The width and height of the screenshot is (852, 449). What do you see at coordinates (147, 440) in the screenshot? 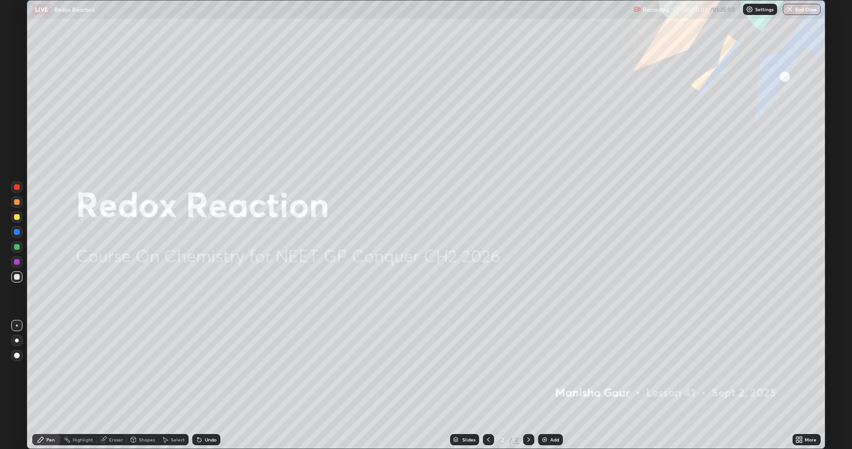
I see `div: Shapes` at bounding box center [147, 440].